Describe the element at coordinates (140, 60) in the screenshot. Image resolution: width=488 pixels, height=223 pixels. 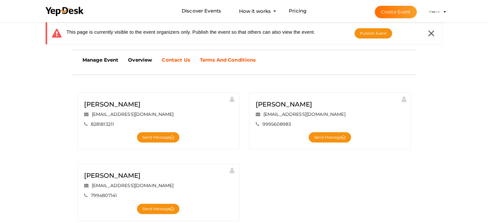
I see `a: Overview` at that location.